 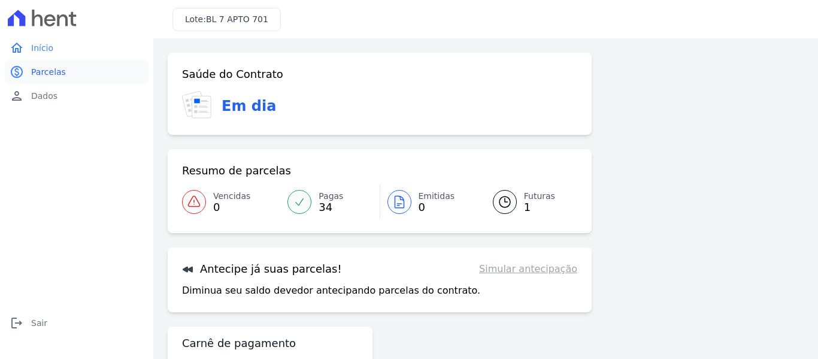 What do you see at coordinates (39, 323) in the screenshot?
I see `span: Sair` at bounding box center [39, 323].